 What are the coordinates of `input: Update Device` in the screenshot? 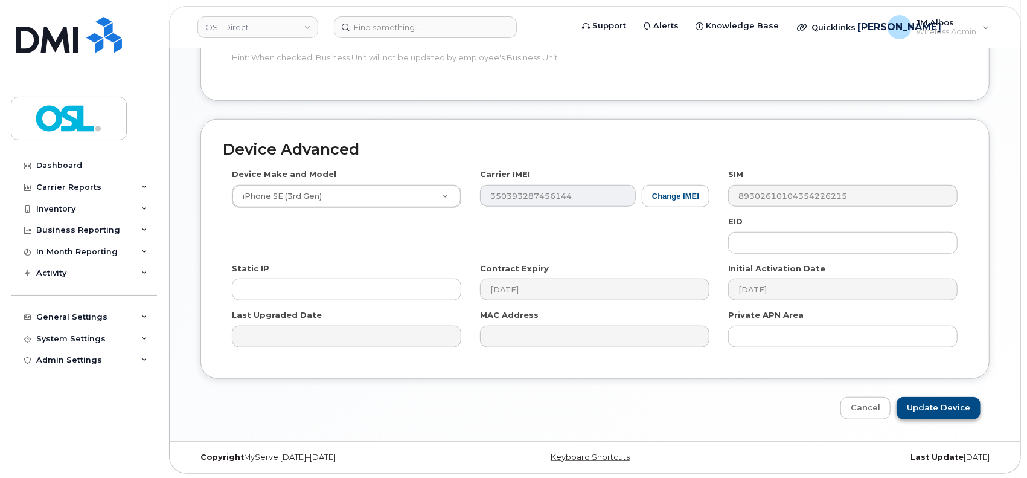 It's located at (938, 407).